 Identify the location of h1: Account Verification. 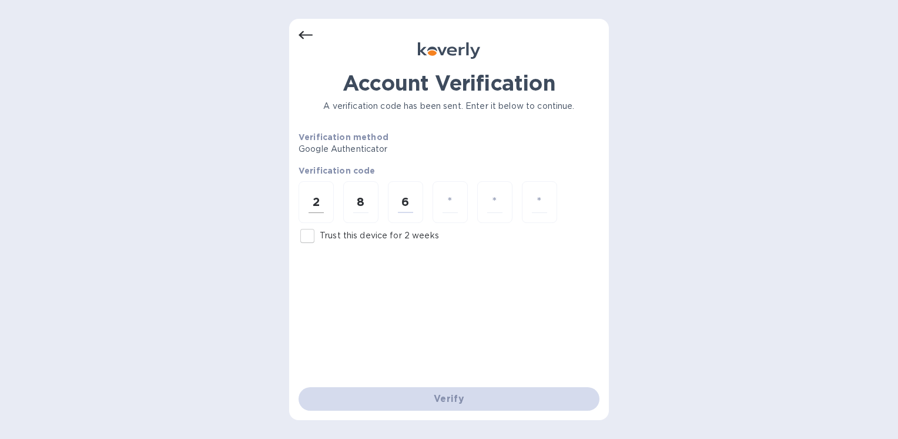
(449, 83).